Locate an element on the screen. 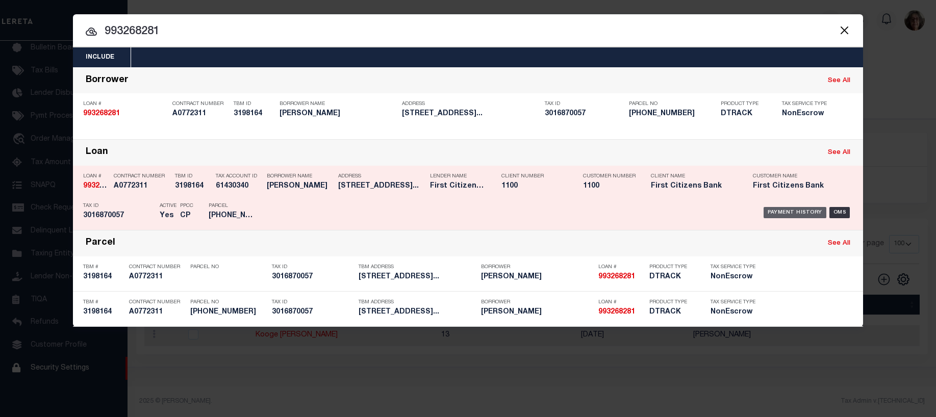 The width and height of the screenshot is (936, 417). div: Payment History is located at coordinates (795, 213).